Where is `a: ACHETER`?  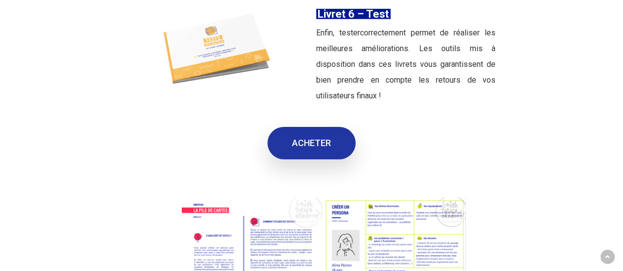 a: ACHETER is located at coordinates (311, 143).